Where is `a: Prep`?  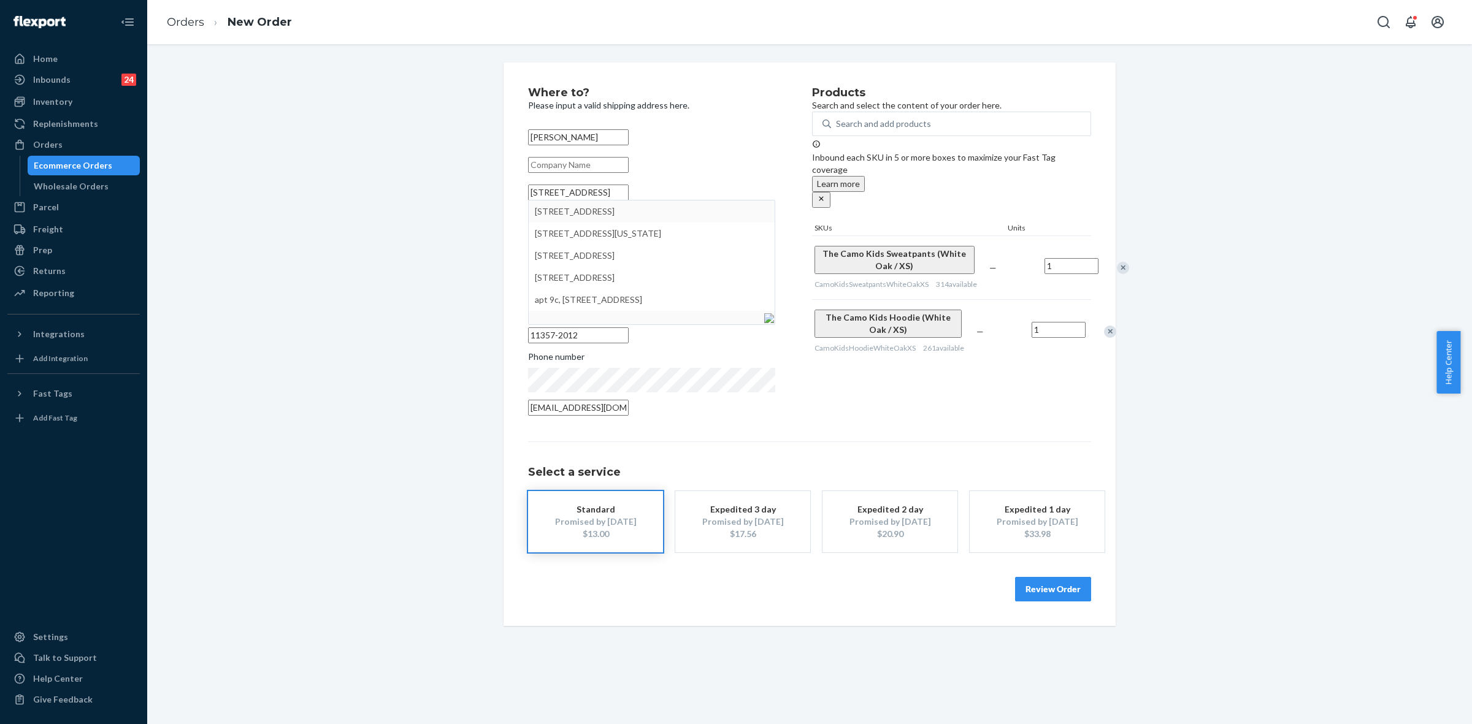
a: Prep is located at coordinates (74, 250).